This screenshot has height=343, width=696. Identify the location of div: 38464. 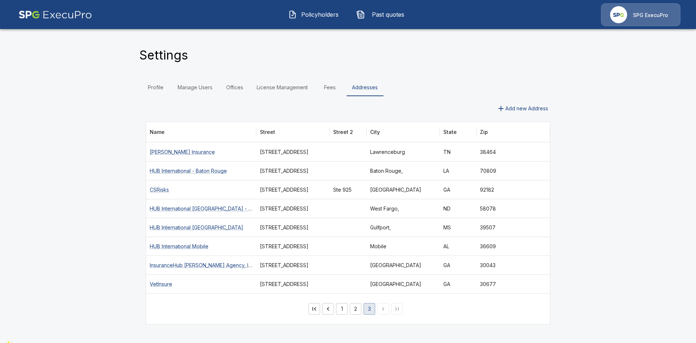
(513, 152).